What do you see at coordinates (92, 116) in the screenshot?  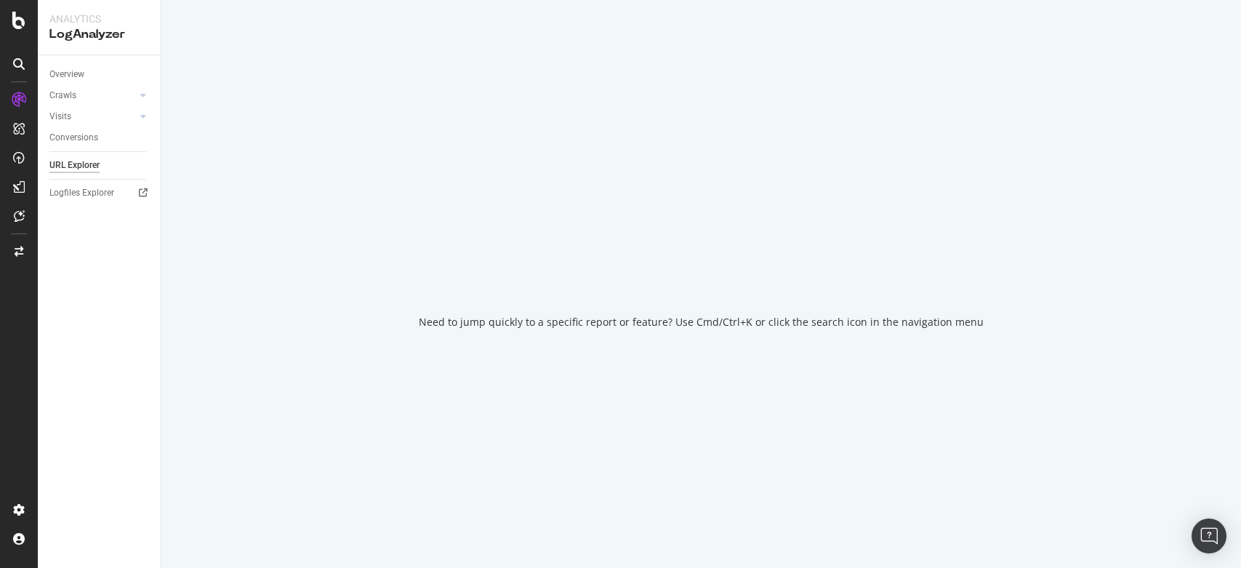 I see `a: Visits` at bounding box center [92, 116].